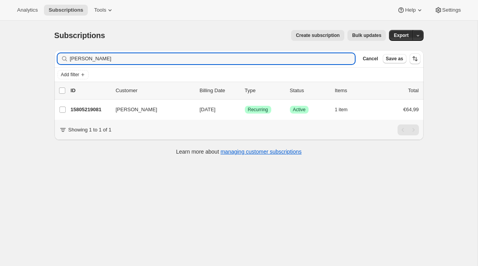 This screenshot has width=478, height=266. I want to click on button: Add filter, so click(73, 75).